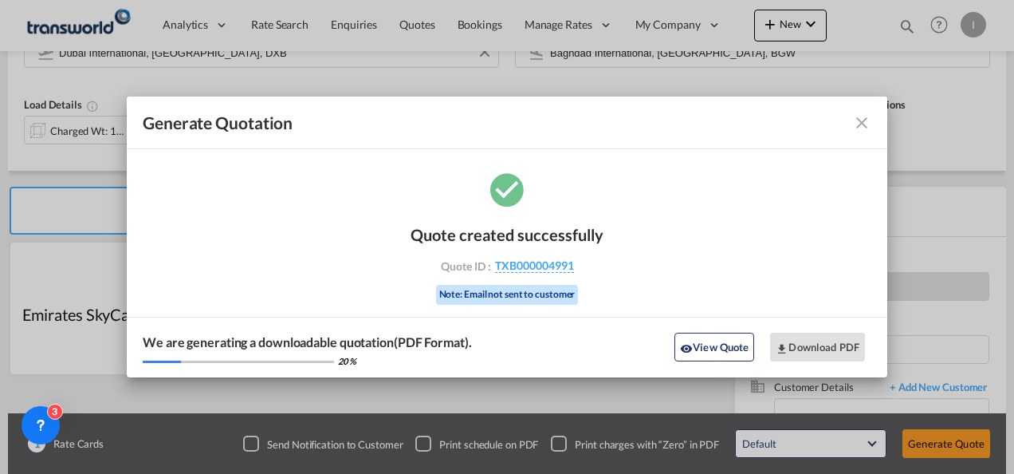 The width and height of the screenshot is (1014, 474). What do you see at coordinates (307, 342) in the screenshot?
I see `div: We are generating a downloadable quotation(PDF Format).` at bounding box center [307, 342].